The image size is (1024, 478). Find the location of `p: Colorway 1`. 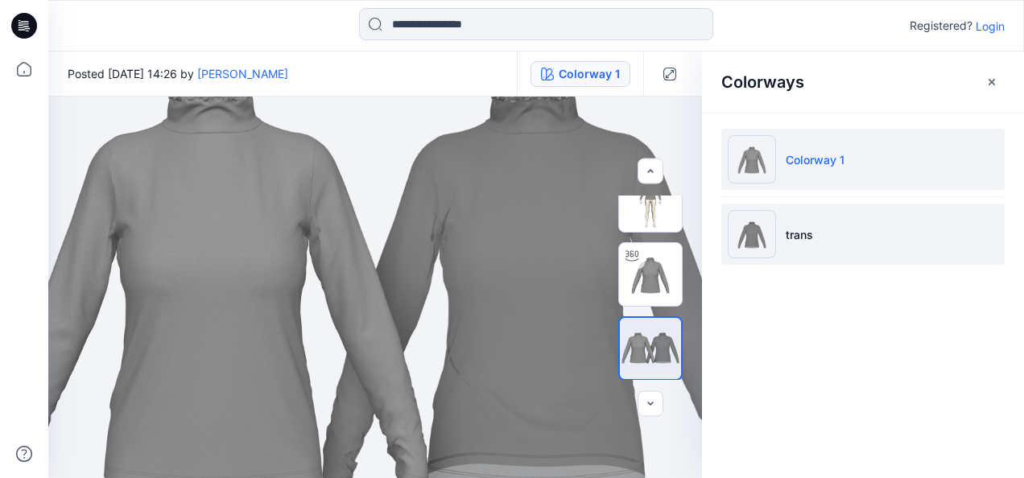

p: Colorway 1 is located at coordinates (815, 159).